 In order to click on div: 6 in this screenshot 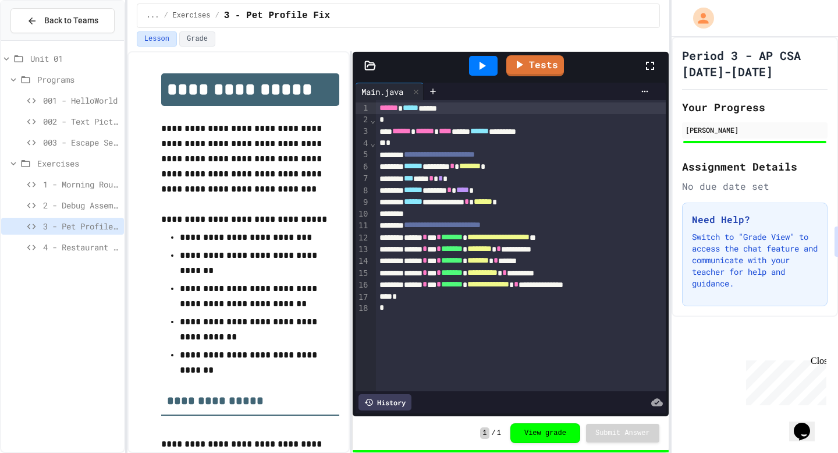, I will do `click(363, 167)`.